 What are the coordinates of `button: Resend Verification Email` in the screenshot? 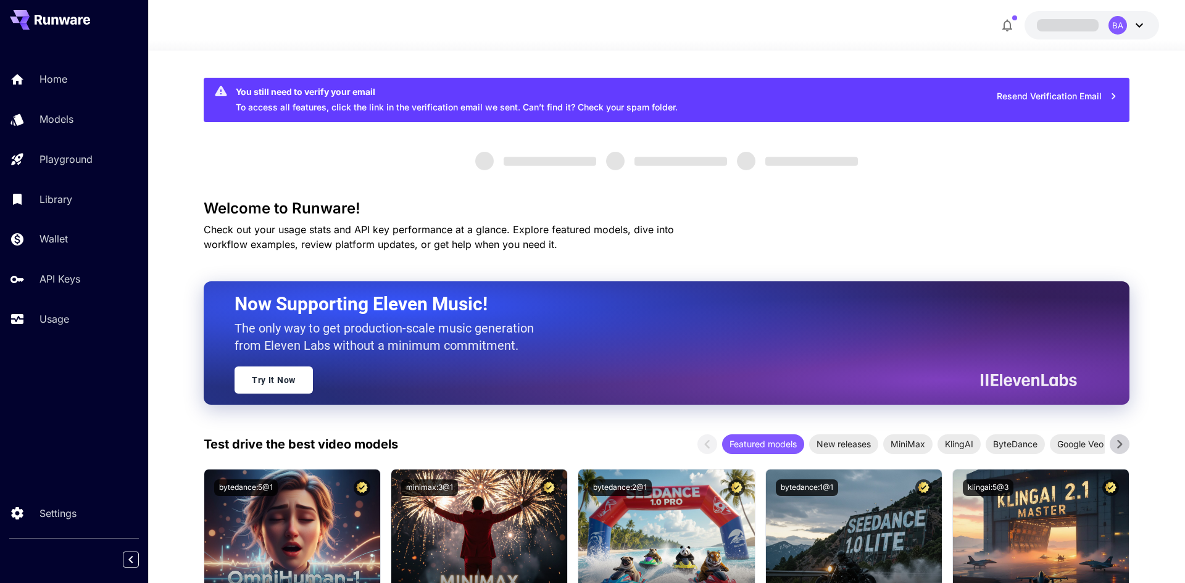 It's located at (1058, 96).